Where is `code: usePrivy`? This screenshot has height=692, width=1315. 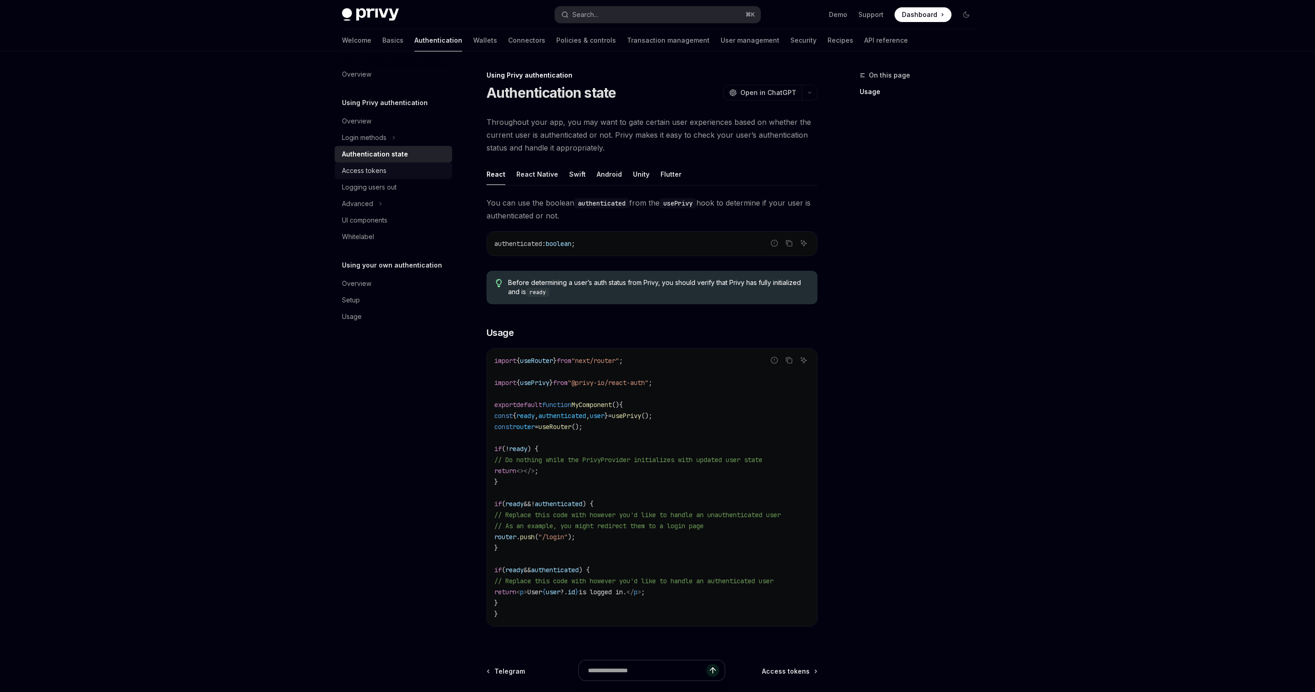
code: usePrivy is located at coordinates (678, 203).